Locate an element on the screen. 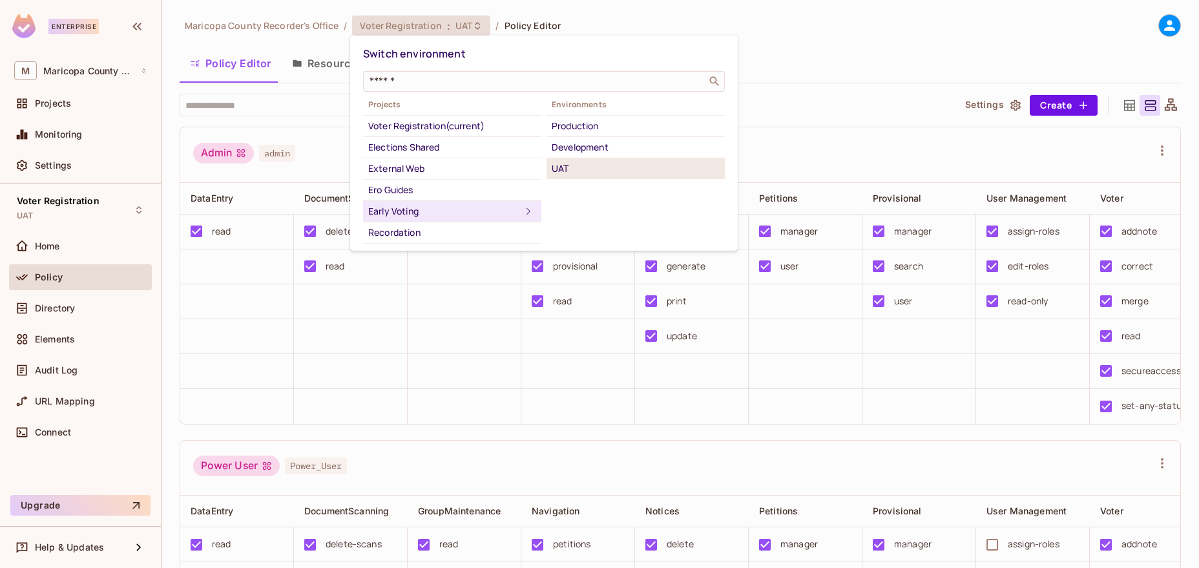  span: Projects is located at coordinates (452, 105).